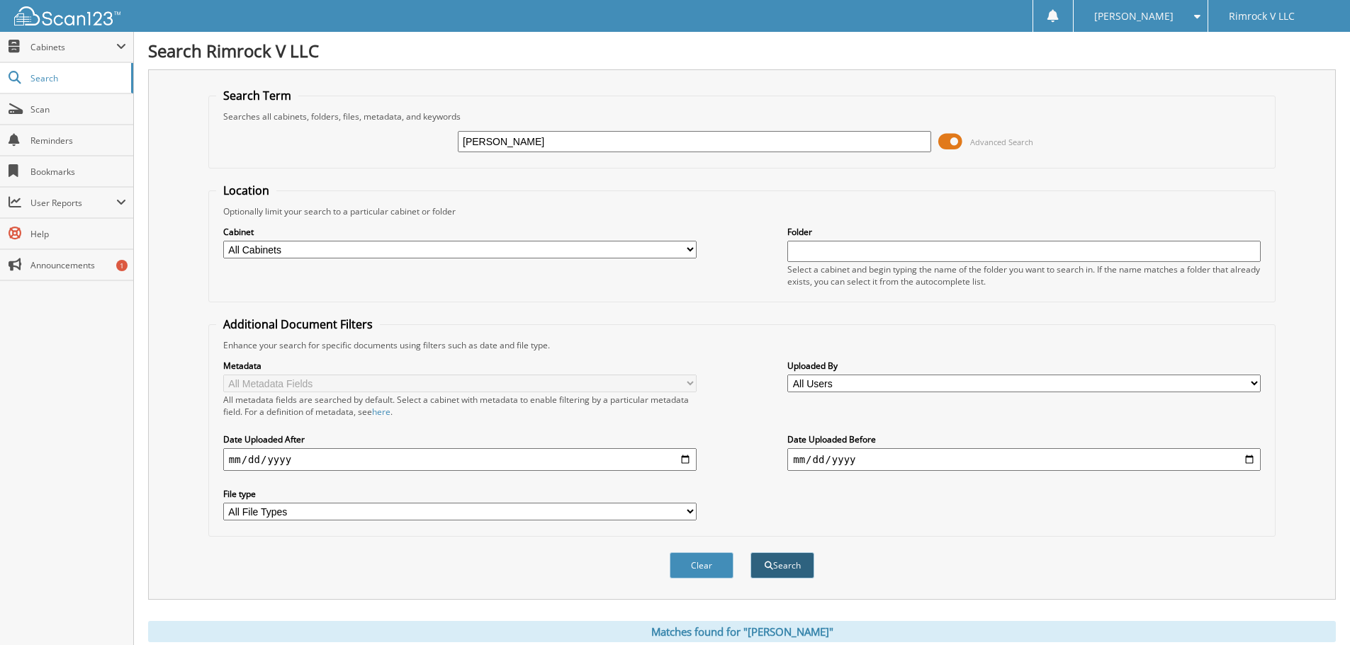  What do you see at coordinates (73, 203) in the screenshot?
I see `span: User Reports` at bounding box center [73, 203].